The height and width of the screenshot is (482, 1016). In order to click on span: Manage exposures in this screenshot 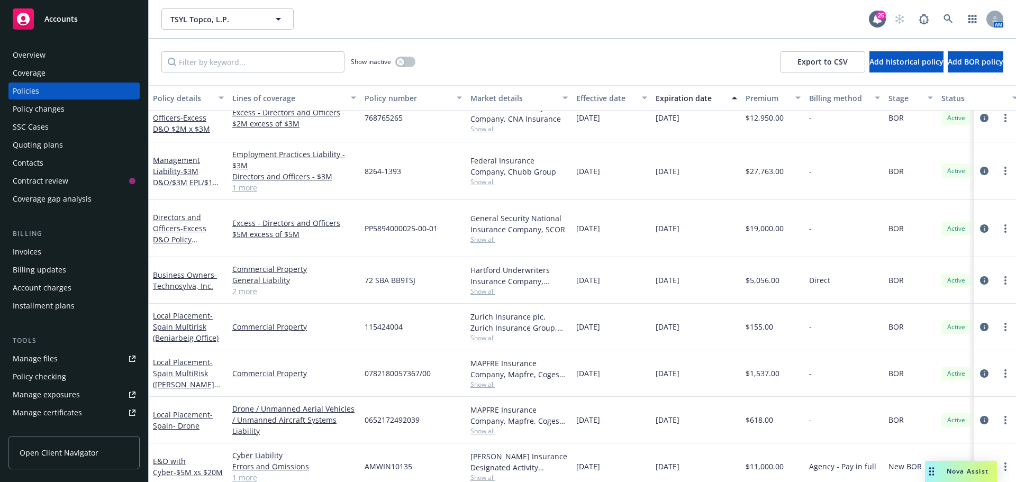, I will do `click(74, 395)`.